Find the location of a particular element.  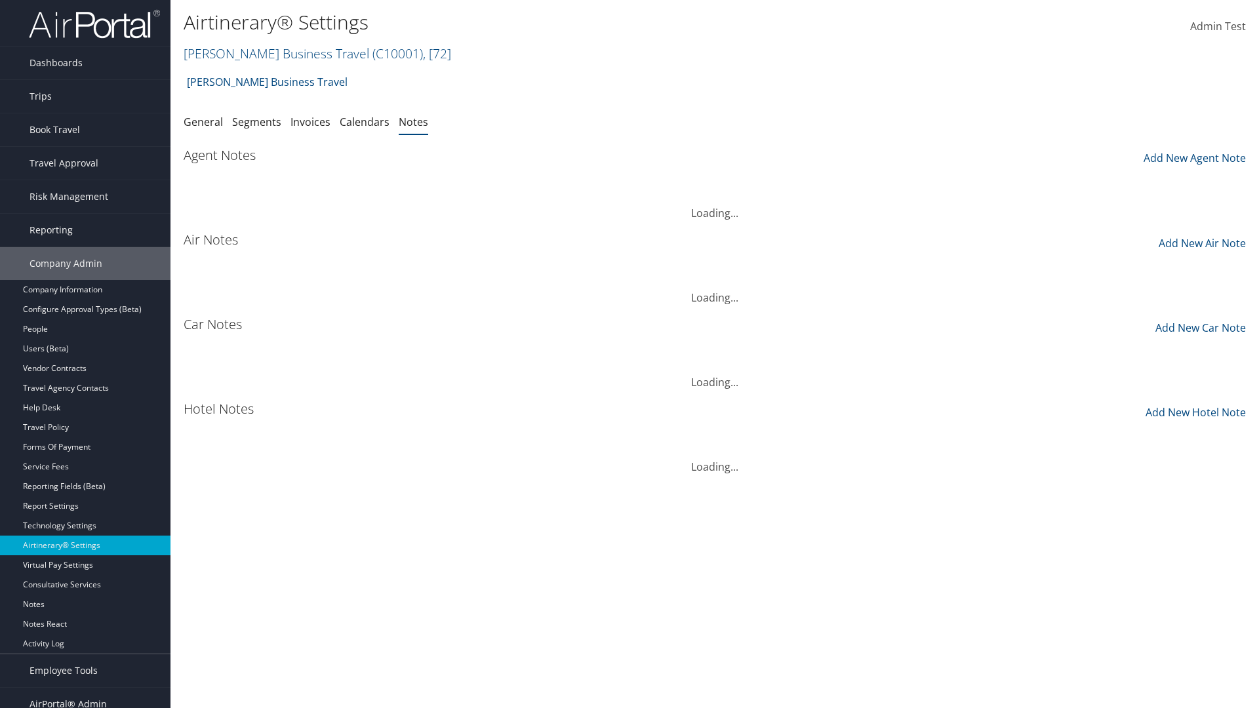

a: Add New Air Note is located at coordinates (1202, 240).